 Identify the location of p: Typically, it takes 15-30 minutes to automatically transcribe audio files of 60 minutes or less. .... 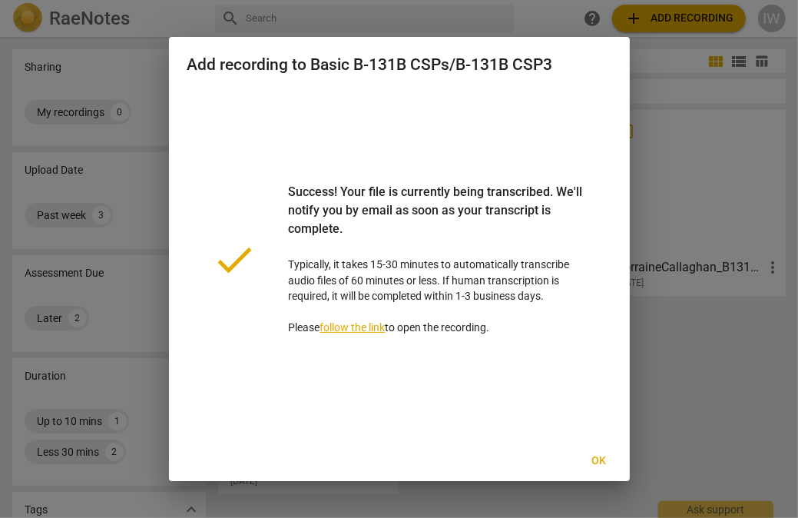
(438, 259).